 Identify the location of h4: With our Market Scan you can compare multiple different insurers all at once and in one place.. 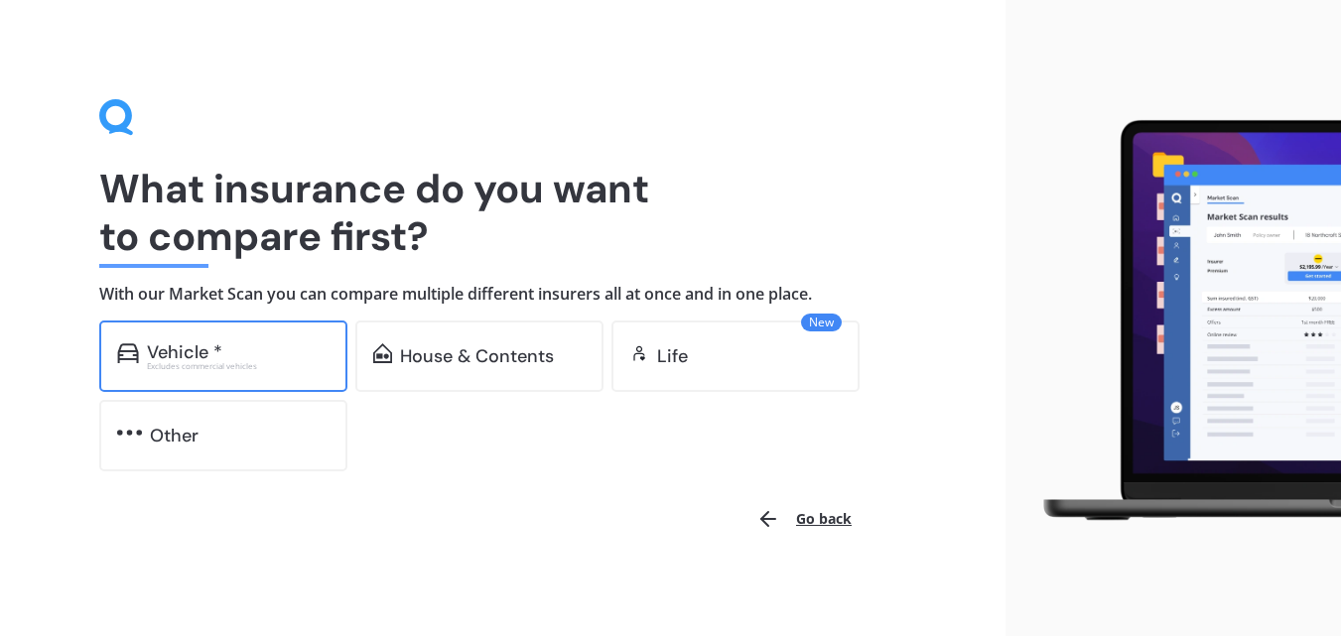
(502, 294).